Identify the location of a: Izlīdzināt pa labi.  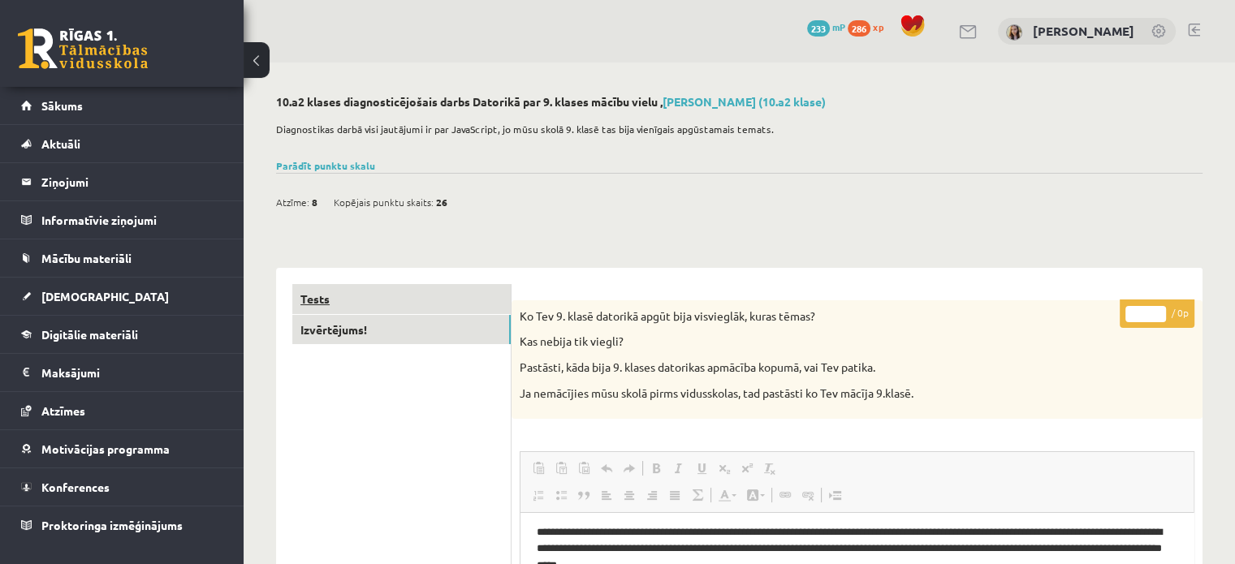
(652, 495).